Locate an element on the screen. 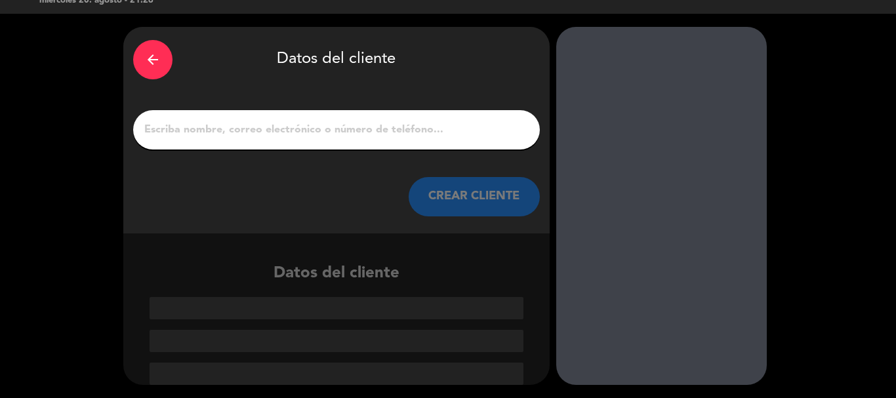 The height and width of the screenshot is (398, 896). i: arrow_back is located at coordinates (153, 60).